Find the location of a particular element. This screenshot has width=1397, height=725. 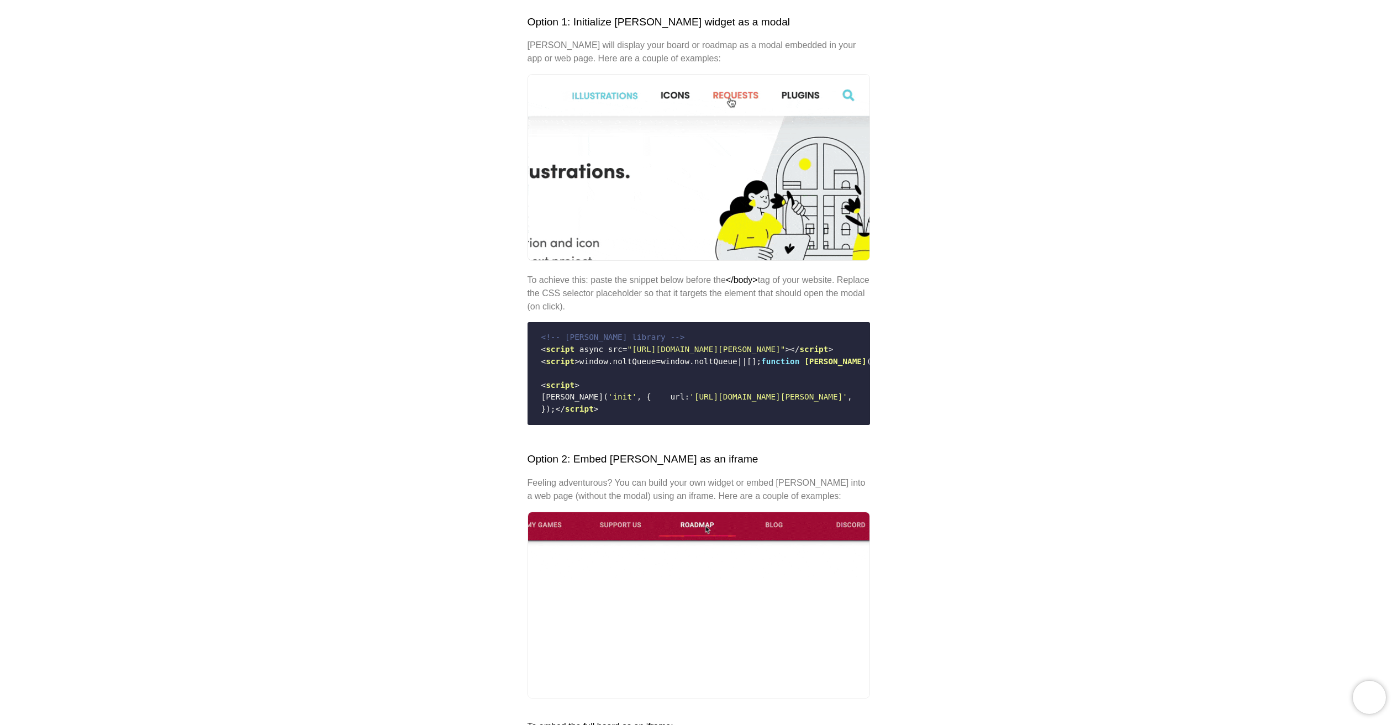

span: async is located at coordinates (591, 349).